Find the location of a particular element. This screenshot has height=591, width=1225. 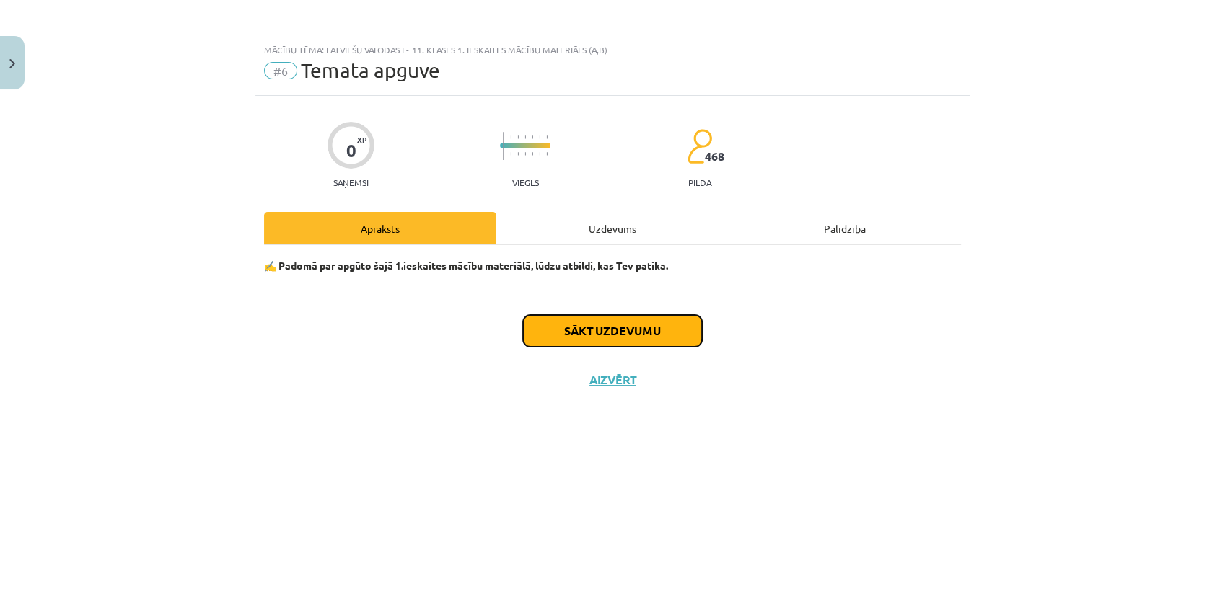

div: Mācību tēma: Latviešu valodas i - 11. klases 1. ieskaites mācību materiāls (a,b) is located at coordinates (612, 50).